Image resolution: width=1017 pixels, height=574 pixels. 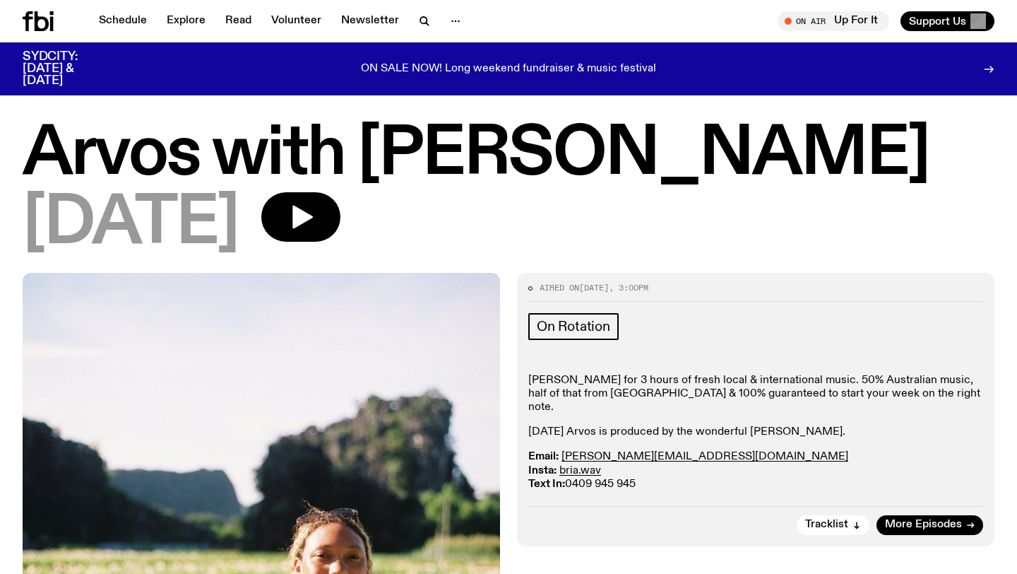 What do you see at coordinates (629, 287) in the screenshot?
I see `span: , 3:00pm` at bounding box center [629, 287].